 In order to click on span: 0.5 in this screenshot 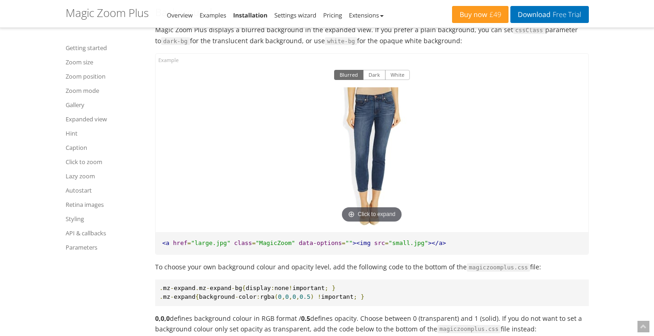, I will do `click(305, 296)`.